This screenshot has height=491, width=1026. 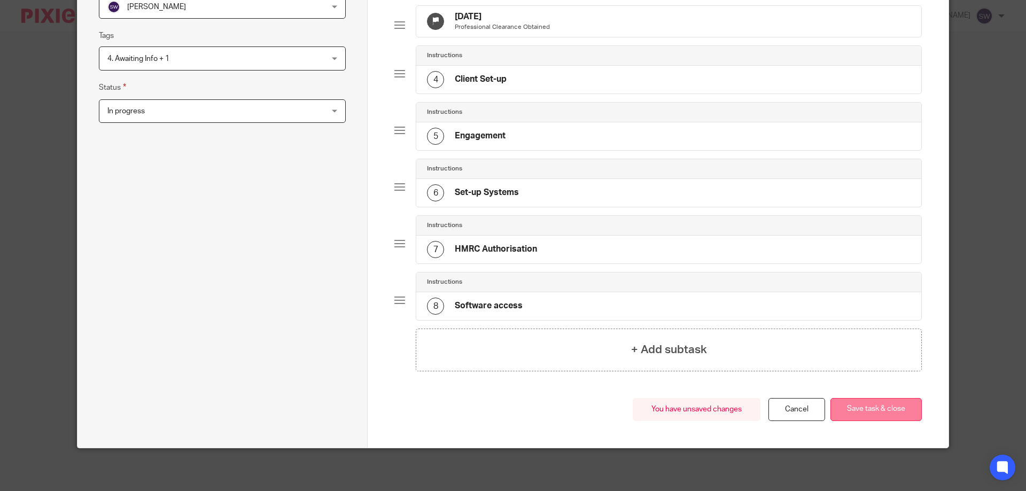 What do you see at coordinates (436, 250) in the screenshot?
I see `div: 7` at bounding box center [436, 250].